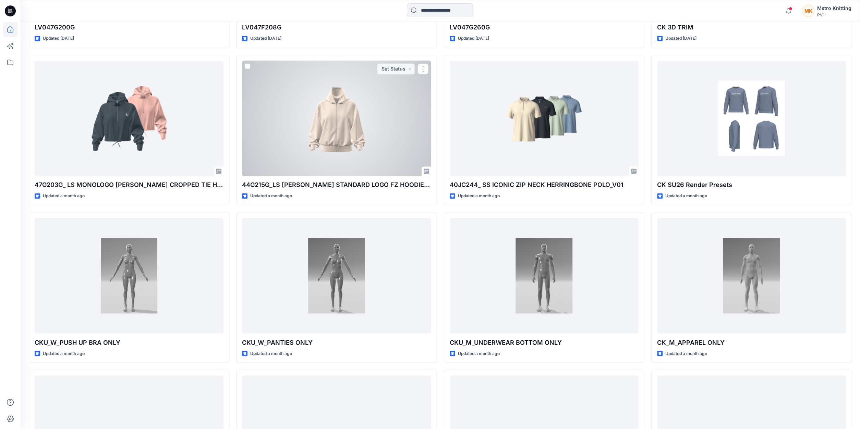 The width and height of the screenshot is (860, 429). Describe the element at coordinates (336, 276) in the screenshot. I see `a: CKU_W_PANTIES ONLY` at that location.